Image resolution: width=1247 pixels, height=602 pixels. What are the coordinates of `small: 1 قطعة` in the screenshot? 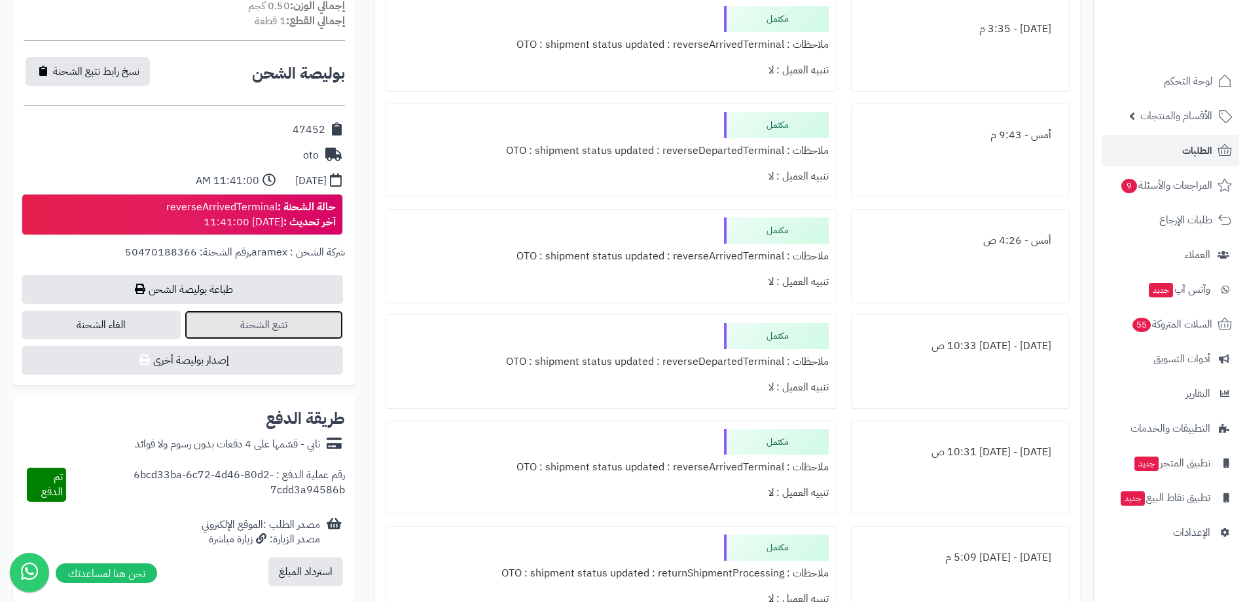 It's located at (300, 21).